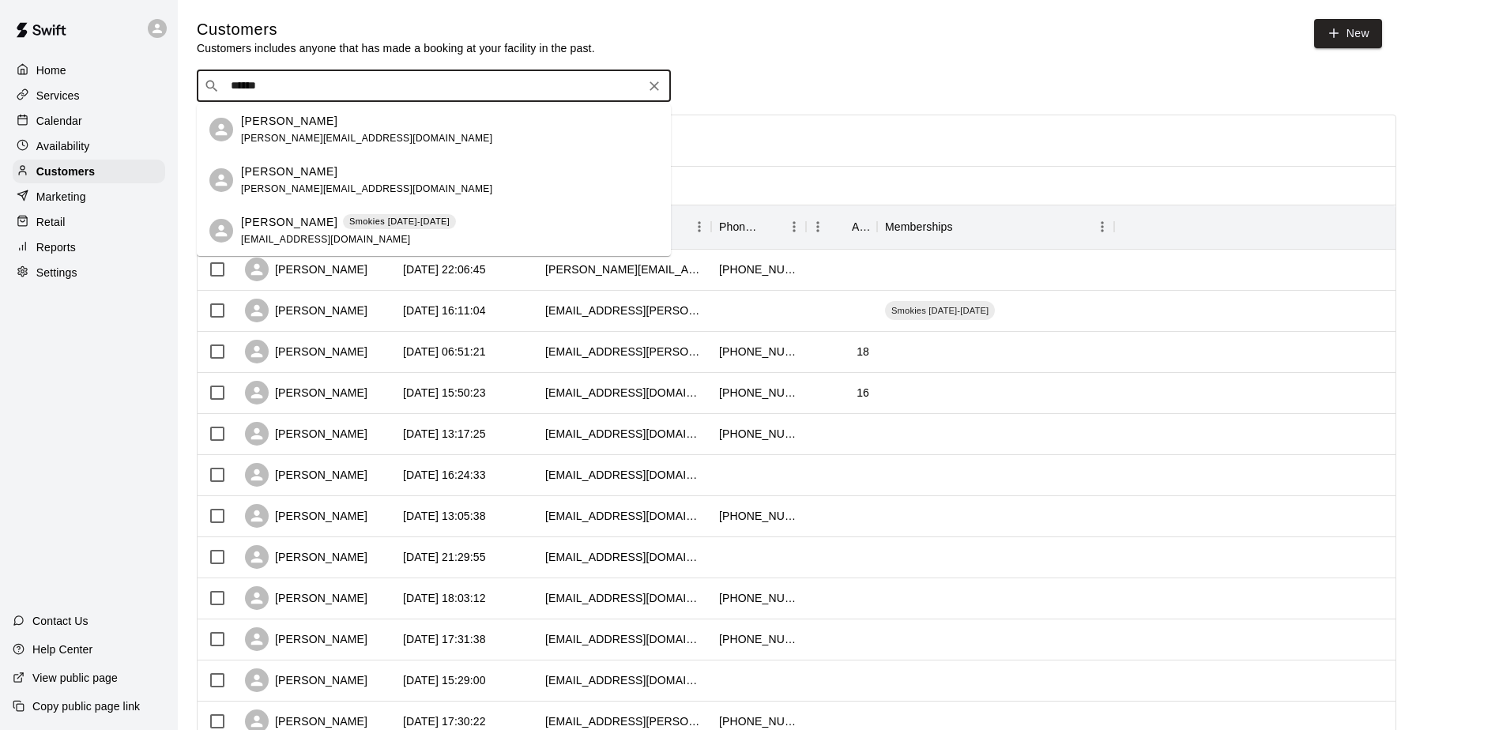 This screenshot has height=730, width=1499. Describe the element at coordinates (1348, 33) in the screenshot. I see `a: New` at that location.